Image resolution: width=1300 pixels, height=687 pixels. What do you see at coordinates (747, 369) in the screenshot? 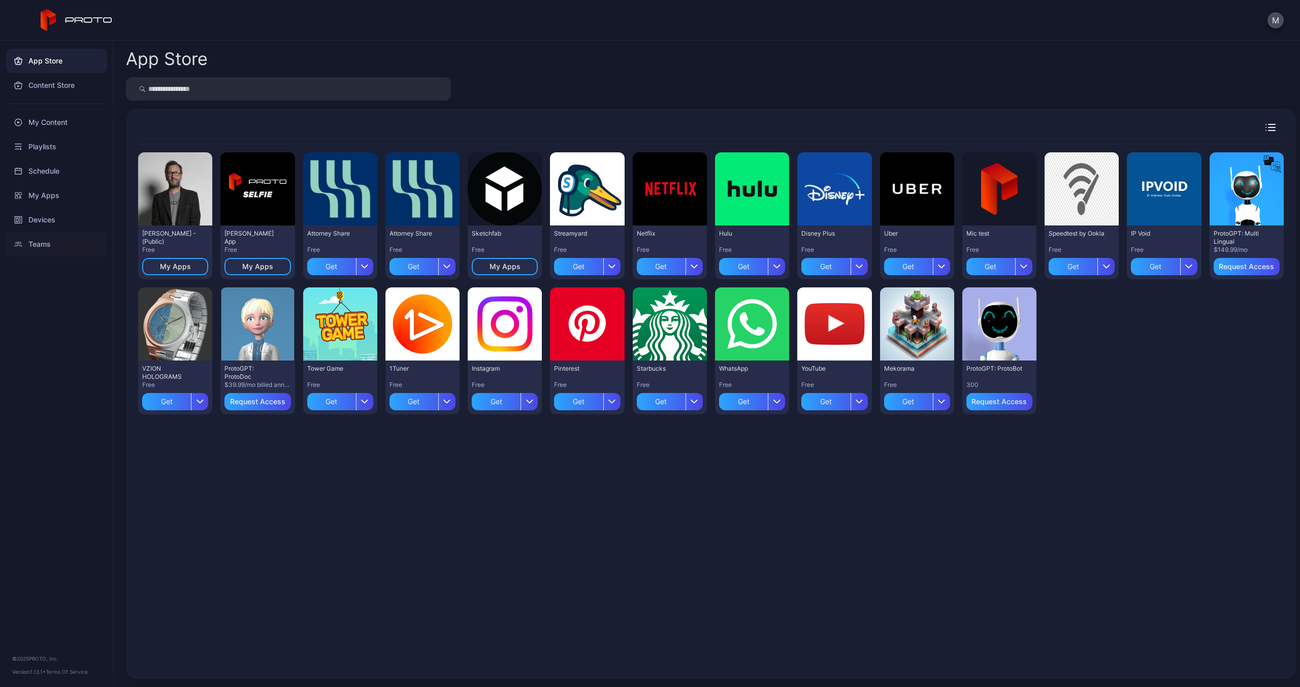
I see `div: WhatsApp` at bounding box center [747, 369].